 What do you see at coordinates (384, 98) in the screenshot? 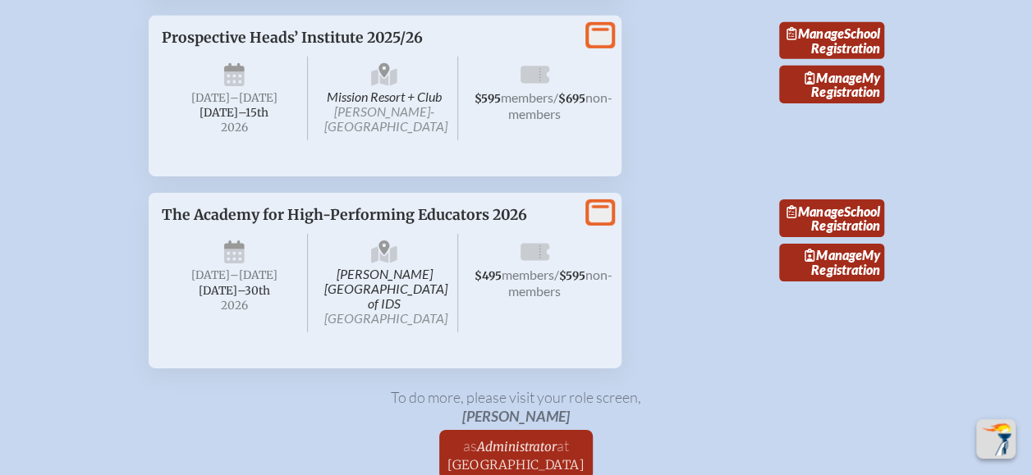
I see `span: Mission Resort + Club` at bounding box center [384, 98].